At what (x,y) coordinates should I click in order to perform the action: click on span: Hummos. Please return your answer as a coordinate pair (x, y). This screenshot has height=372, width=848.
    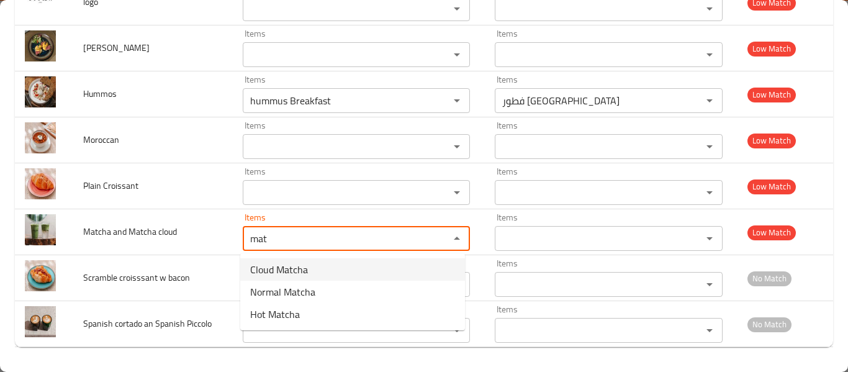
    Looking at the image, I should click on (100, 94).